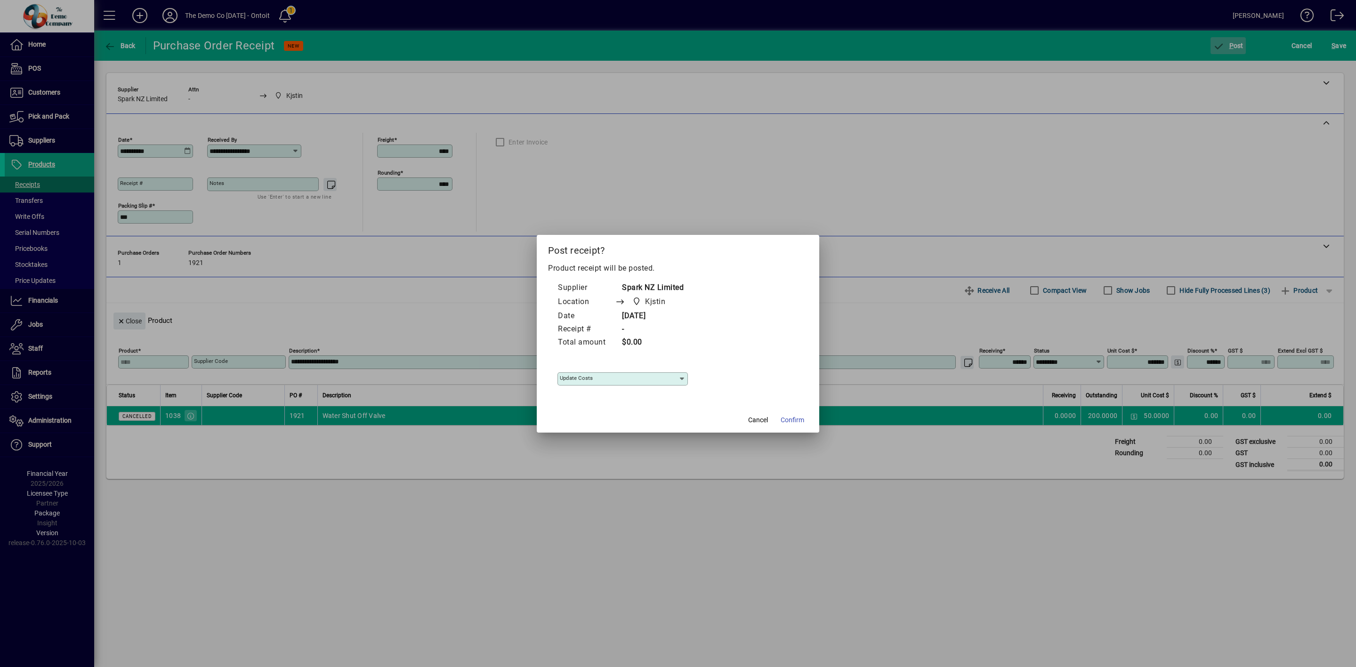 This screenshot has height=667, width=1356. What do you see at coordinates (586, 343) in the screenshot?
I see `td: Total amount` at bounding box center [586, 343].